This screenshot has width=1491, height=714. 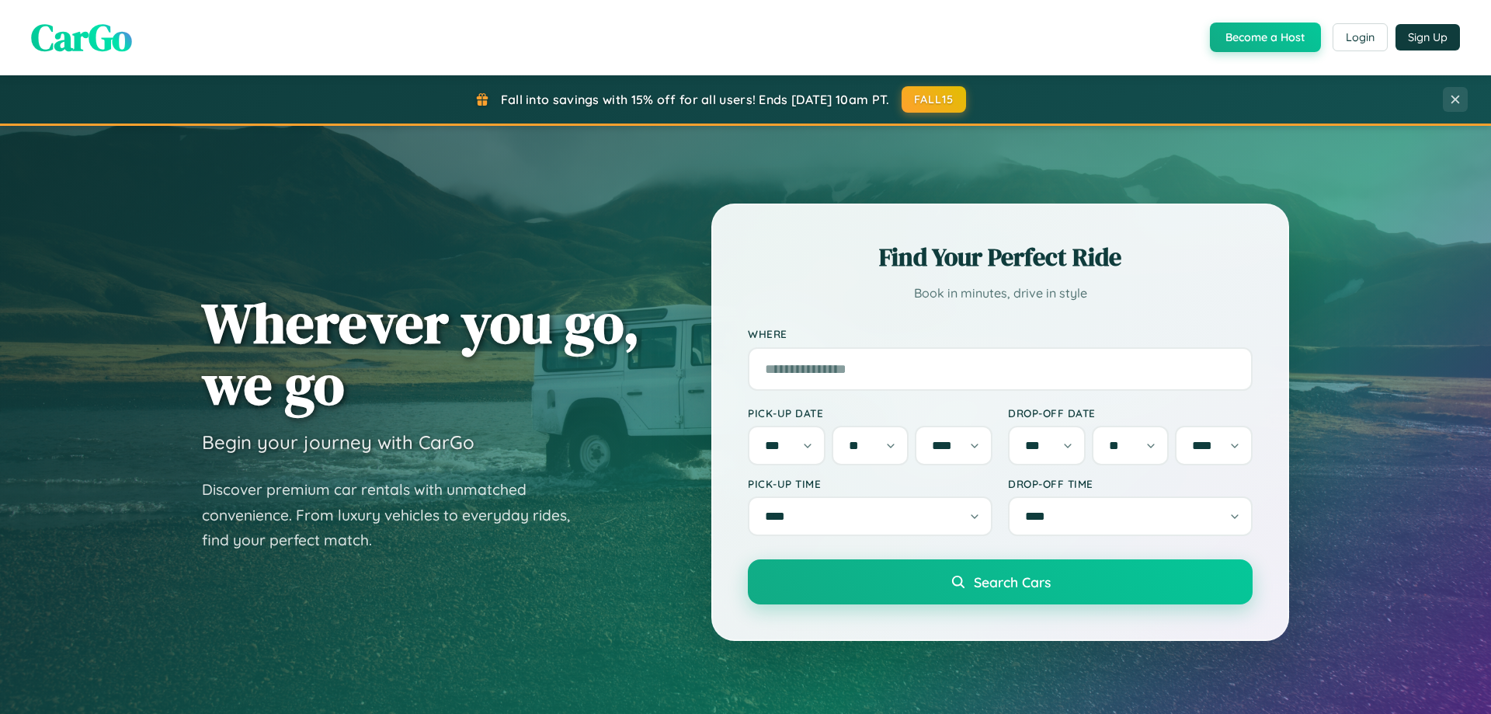 I want to click on h2: Find Your Perfect Ride, so click(x=1000, y=257).